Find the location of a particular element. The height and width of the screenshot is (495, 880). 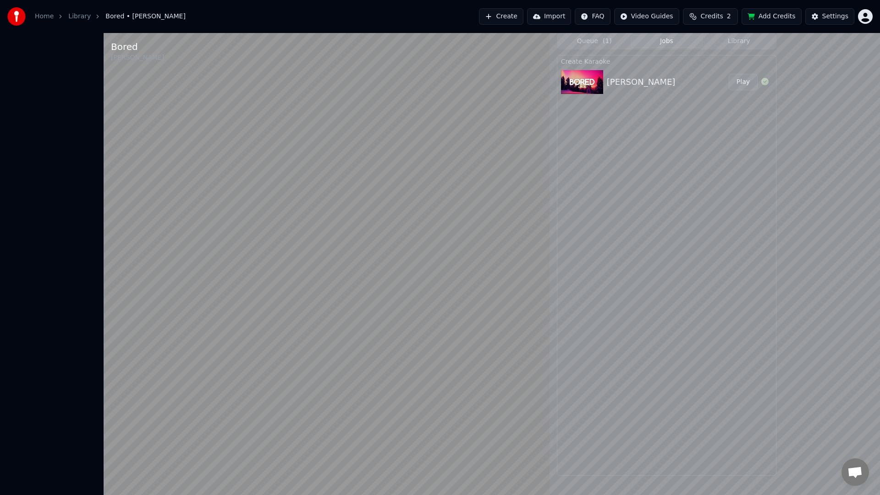

div: Open chat is located at coordinates (855, 472).